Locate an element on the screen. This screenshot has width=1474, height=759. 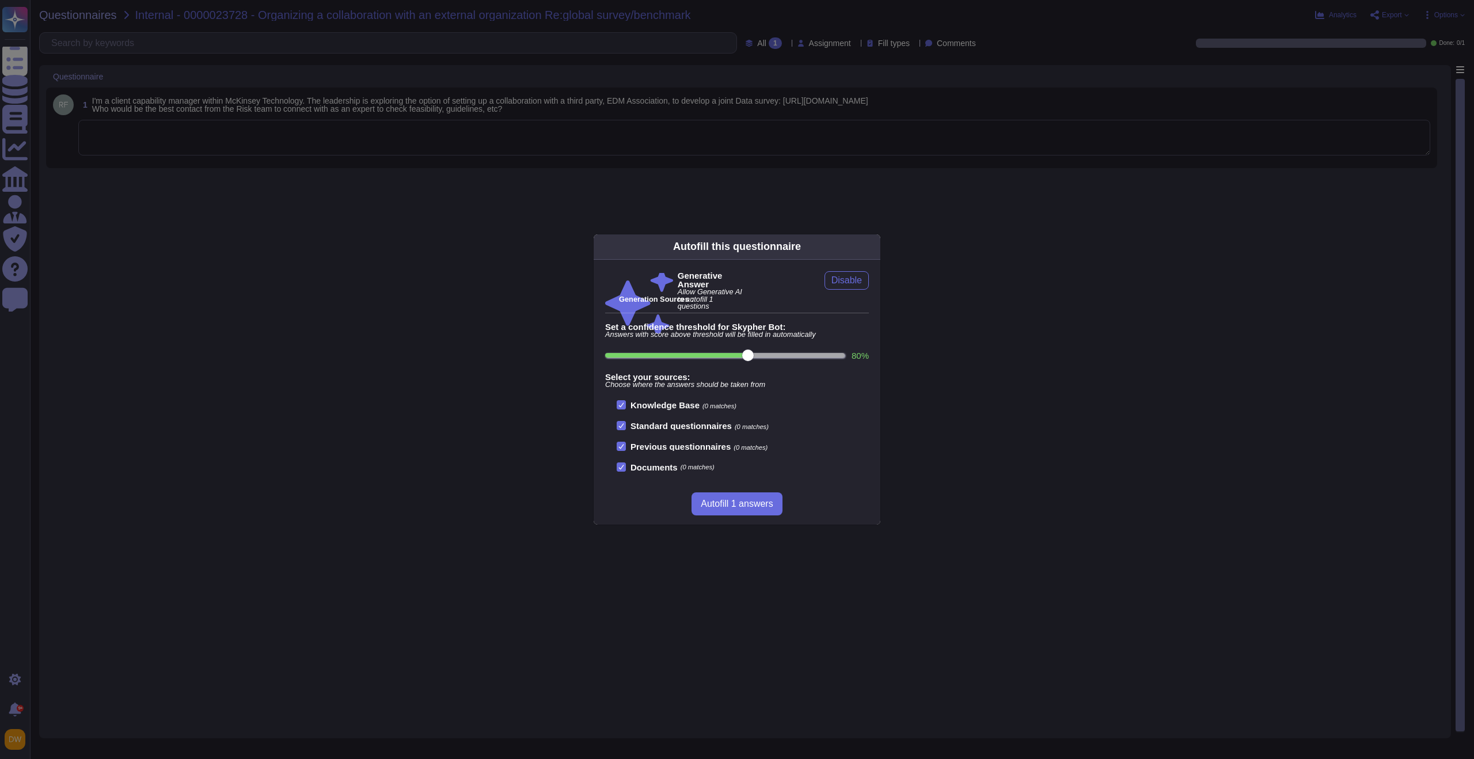
span: Allow Generative AI to autofill 1 questions is located at coordinates (712, 299).